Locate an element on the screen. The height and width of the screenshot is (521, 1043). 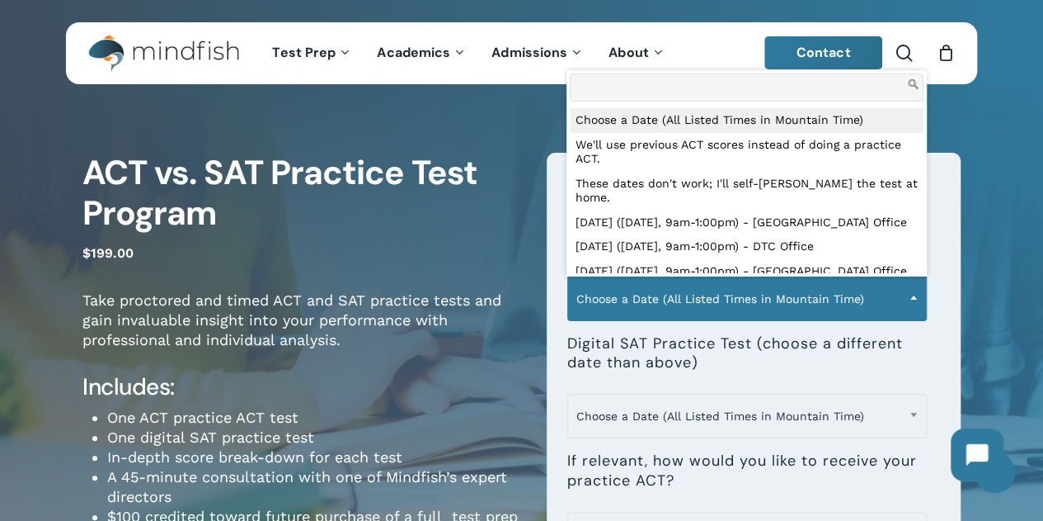
li: Choose a Date (All Listed Times in Mountain Time) is located at coordinates (747, 120).